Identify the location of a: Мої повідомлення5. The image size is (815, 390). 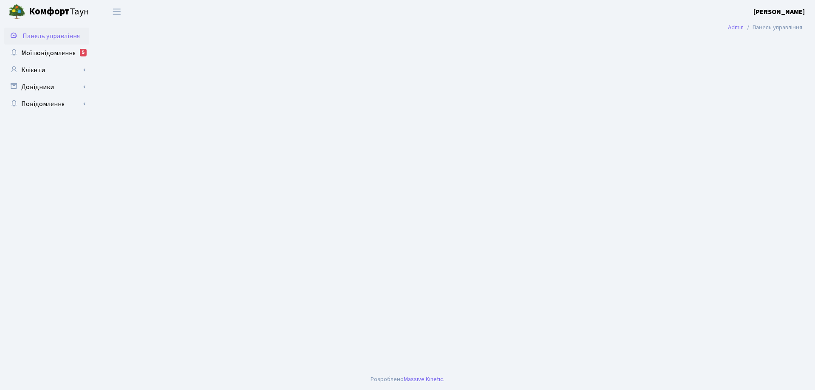
(47, 53).